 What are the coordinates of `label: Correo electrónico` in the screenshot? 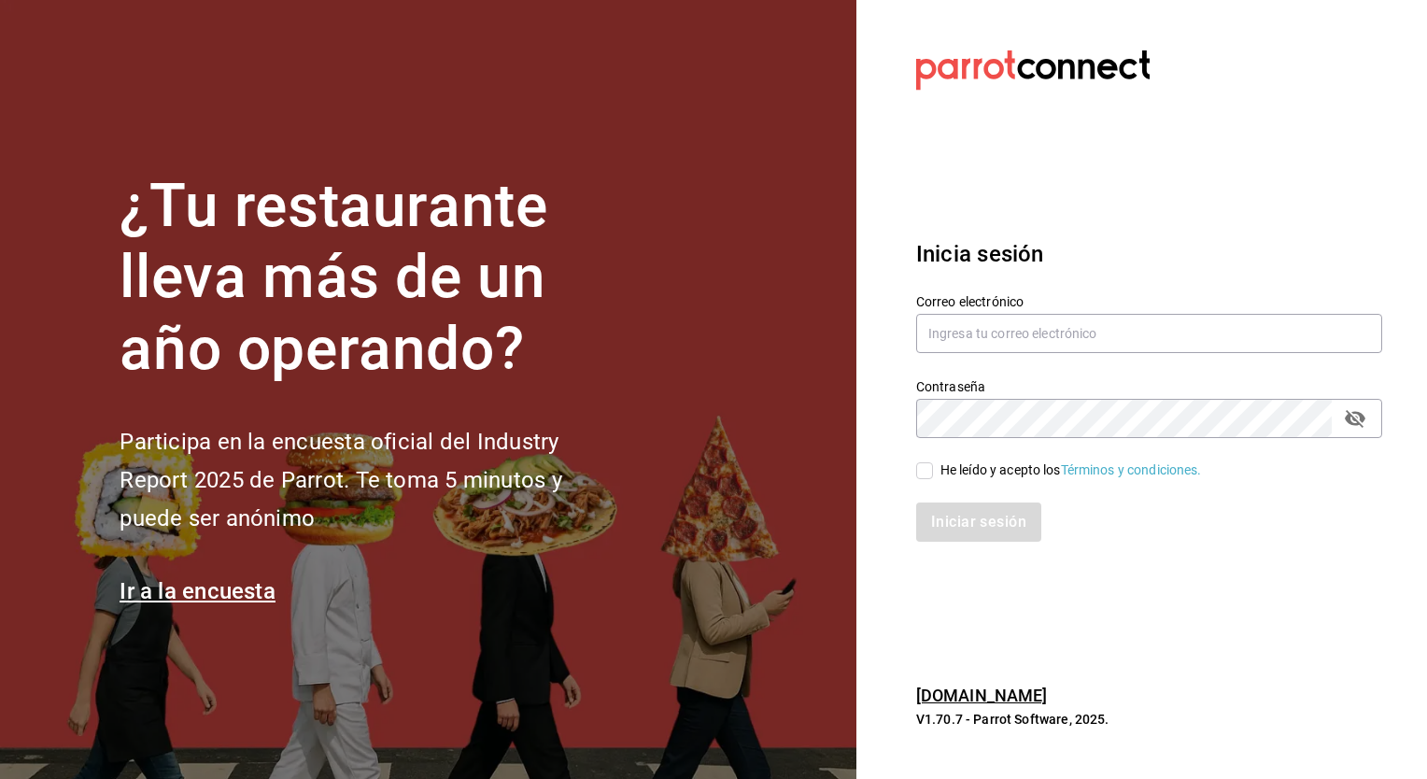 It's located at (1149, 301).